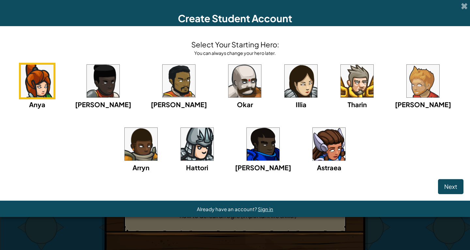  I want to click on span: Already have an account?, so click(227, 208).